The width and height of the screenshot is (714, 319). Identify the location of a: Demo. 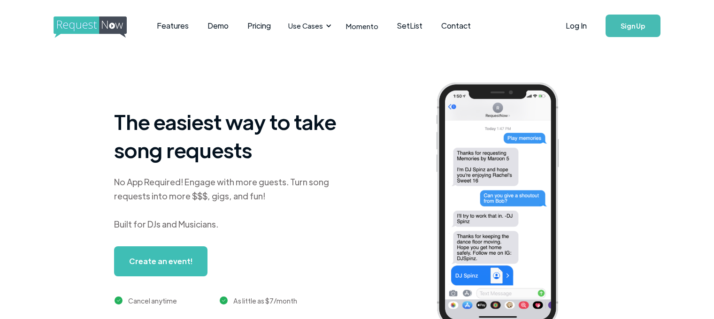
(218, 26).